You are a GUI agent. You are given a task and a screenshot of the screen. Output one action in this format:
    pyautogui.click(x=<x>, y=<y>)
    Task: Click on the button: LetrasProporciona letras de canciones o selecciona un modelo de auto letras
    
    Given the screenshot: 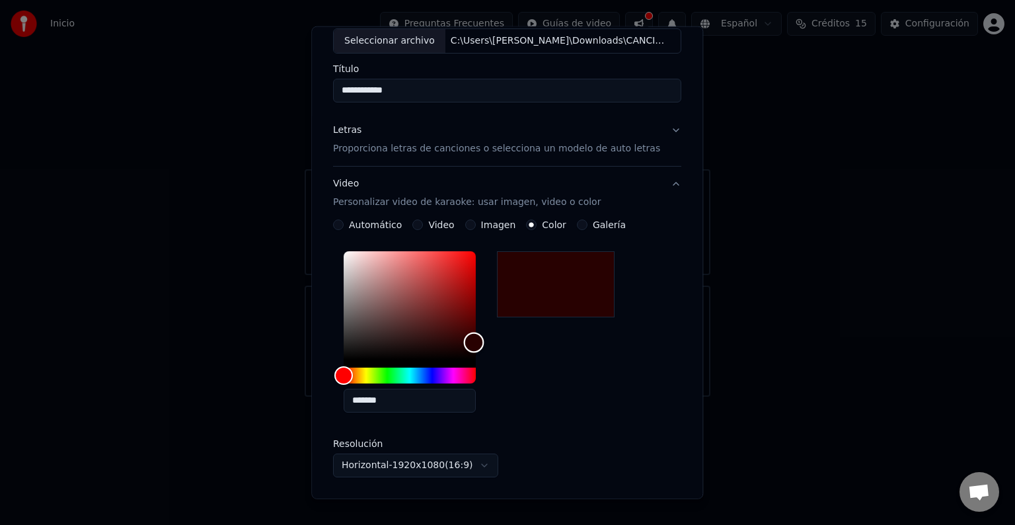 What is the action you would take?
    pyautogui.click(x=507, y=139)
    